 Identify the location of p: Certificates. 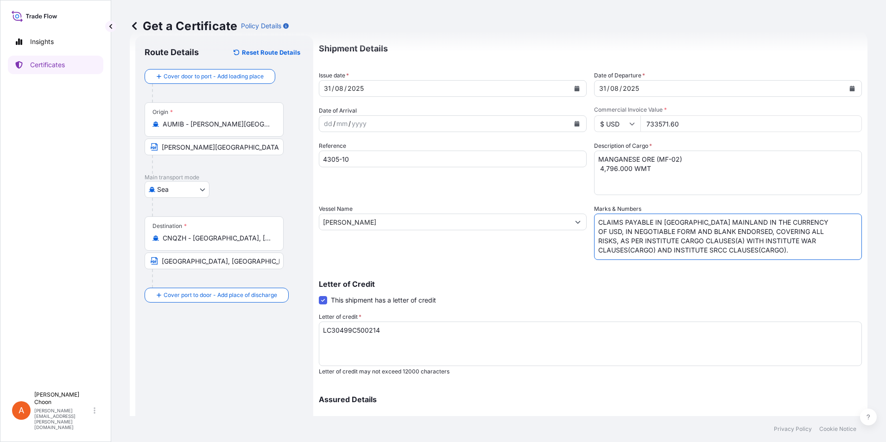
(47, 65).